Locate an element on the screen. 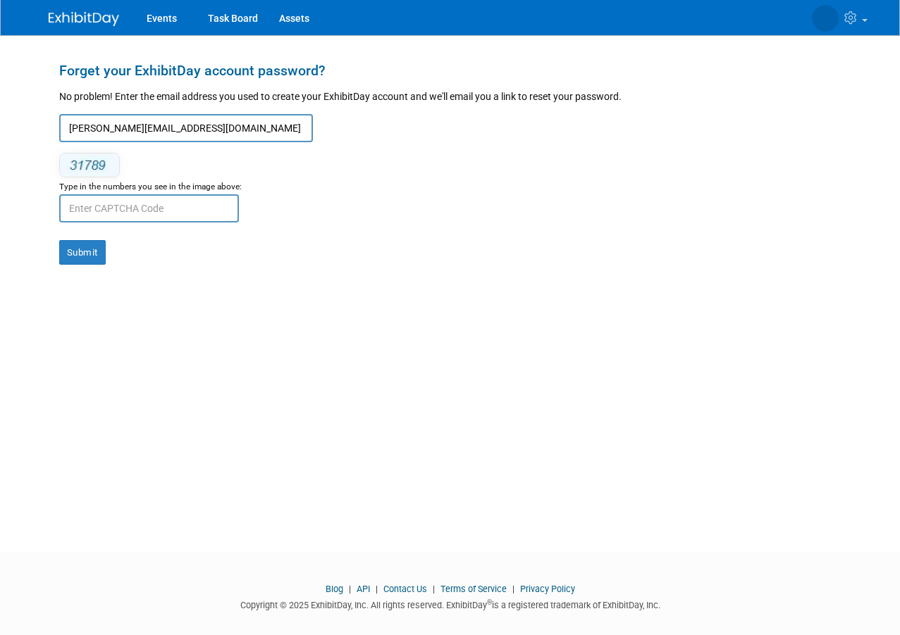 The width and height of the screenshot is (900, 635). small: Type in the numbers you see in the image above: is located at coordinates (150, 187).